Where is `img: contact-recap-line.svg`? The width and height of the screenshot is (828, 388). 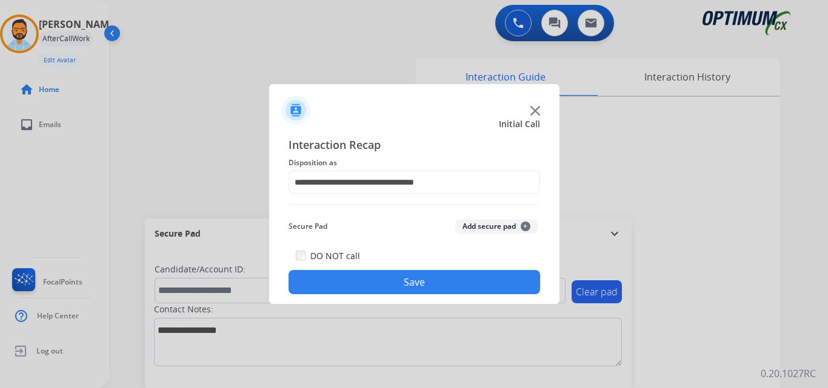 img: contact-recap-line.svg is located at coordinates (414, 204).